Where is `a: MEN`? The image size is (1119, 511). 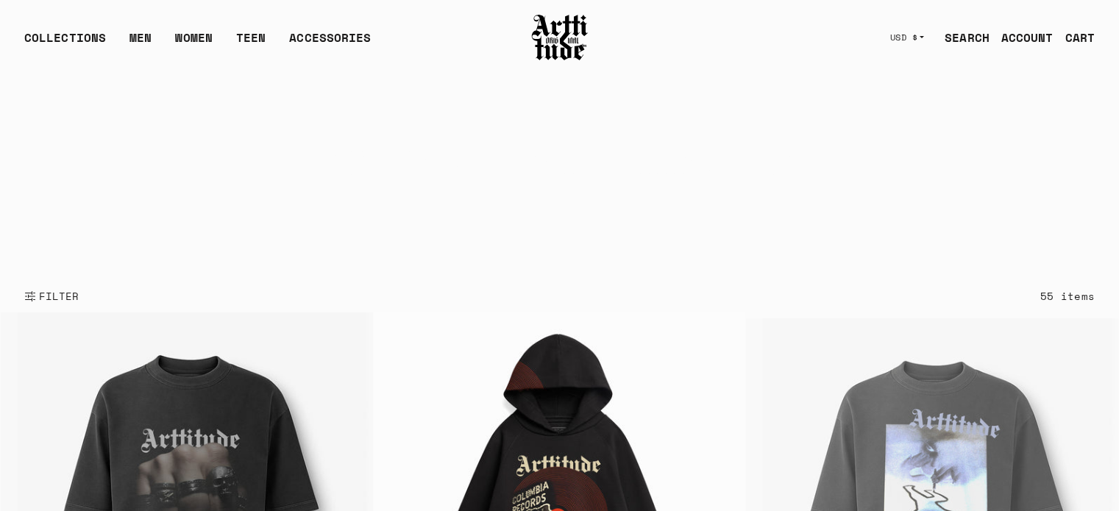 a: MEN is located at coordinates (141, 43).